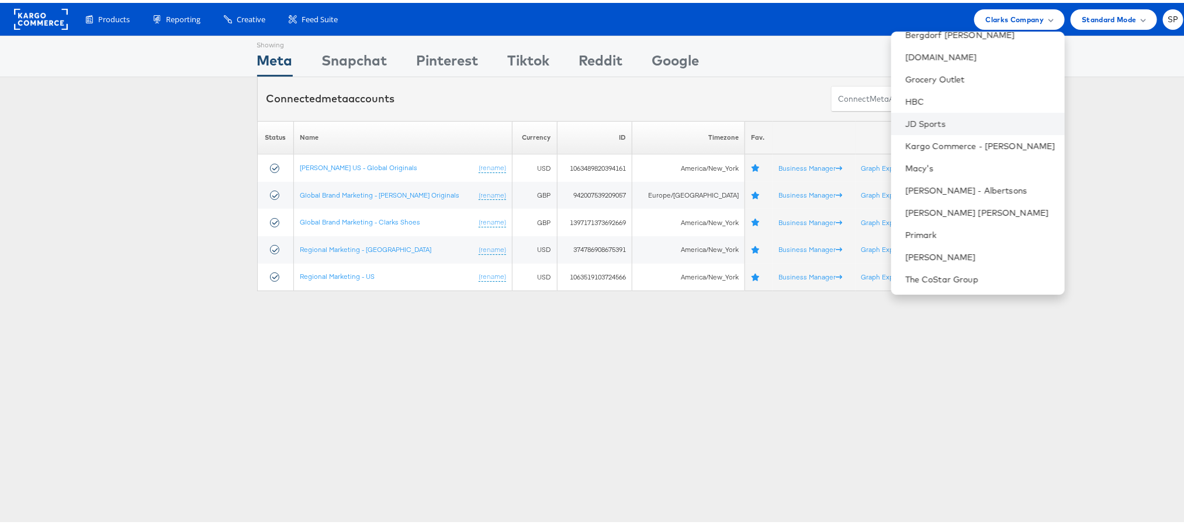 The height and width of the screenshot is (525, 1184). Describe the element at coordinates (1109, 16) in the screenshot. I see `span: Standard Mode` at that location.